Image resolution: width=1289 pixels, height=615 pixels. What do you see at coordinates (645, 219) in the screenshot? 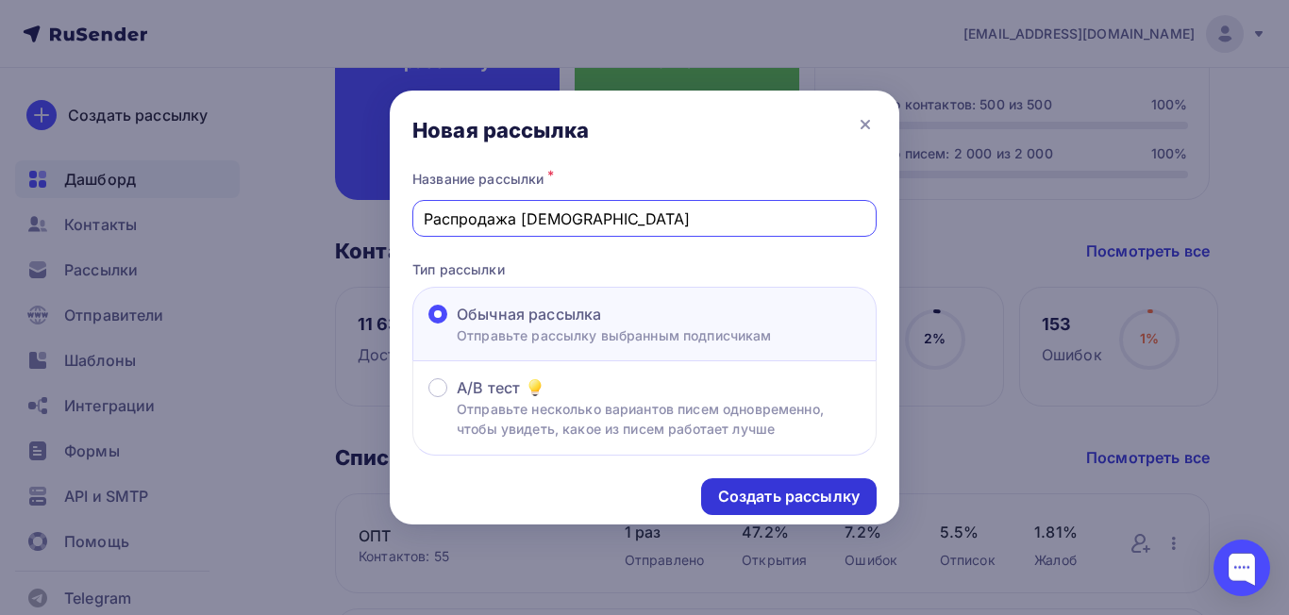
I see `input: Придумайте название рассылки` at bounding box center [645, 219].